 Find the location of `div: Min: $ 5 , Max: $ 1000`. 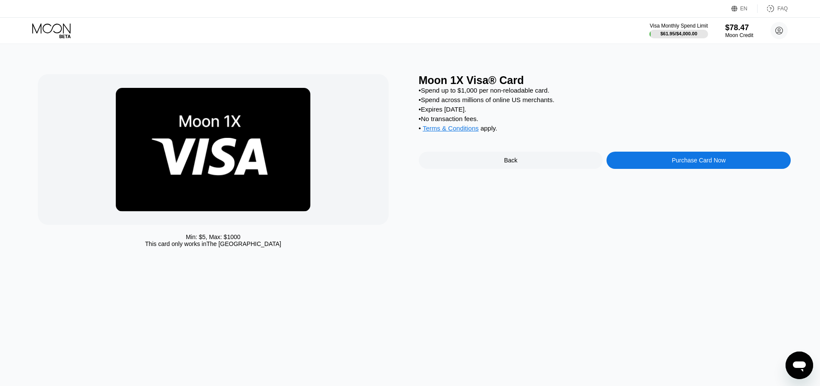

div: Min: $ 5 , Max: $ 1000 is located at coordinates (213, 237).